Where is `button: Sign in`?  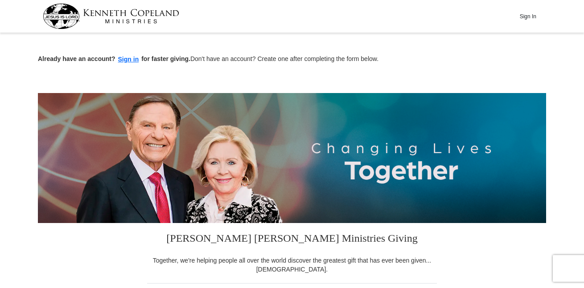
button: Sign in is located at coordinates (128, 59).